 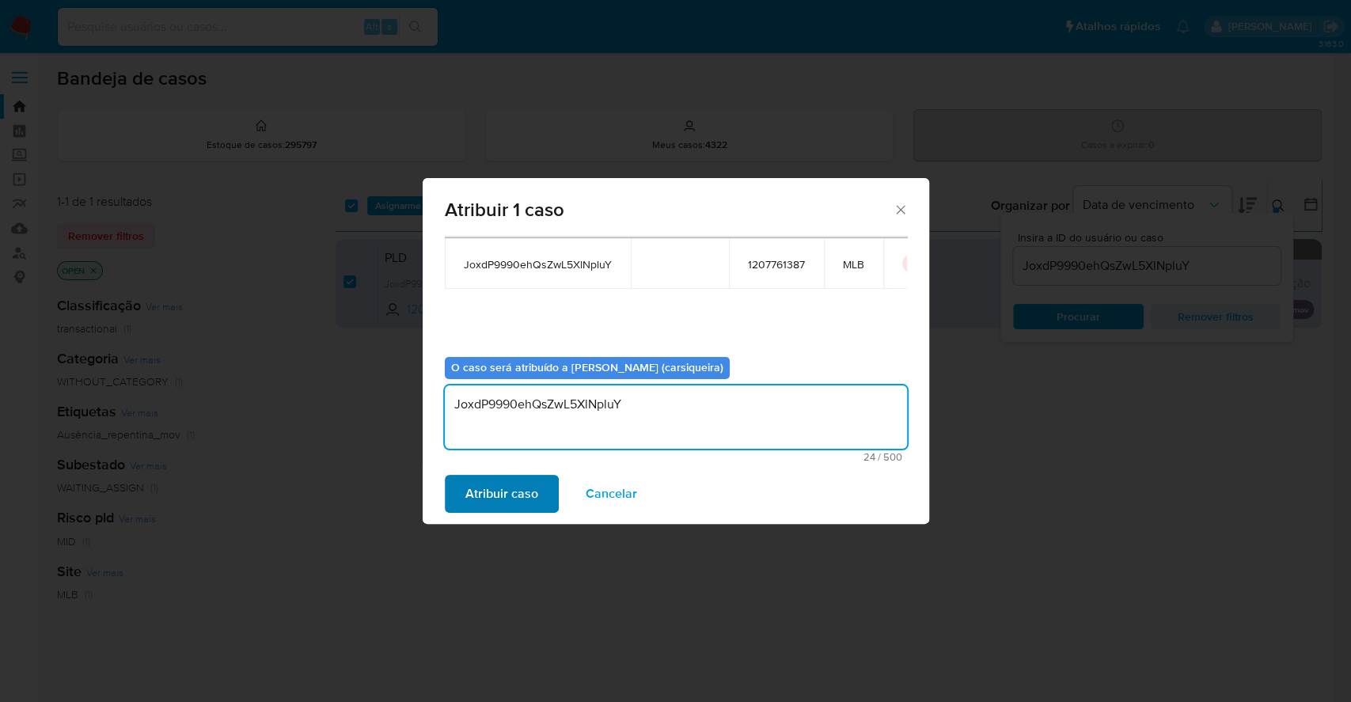 What do you see at coordinates (611, 494) in the screenshot?
I see `span: Cancelar` at bounding box center [611, 494].